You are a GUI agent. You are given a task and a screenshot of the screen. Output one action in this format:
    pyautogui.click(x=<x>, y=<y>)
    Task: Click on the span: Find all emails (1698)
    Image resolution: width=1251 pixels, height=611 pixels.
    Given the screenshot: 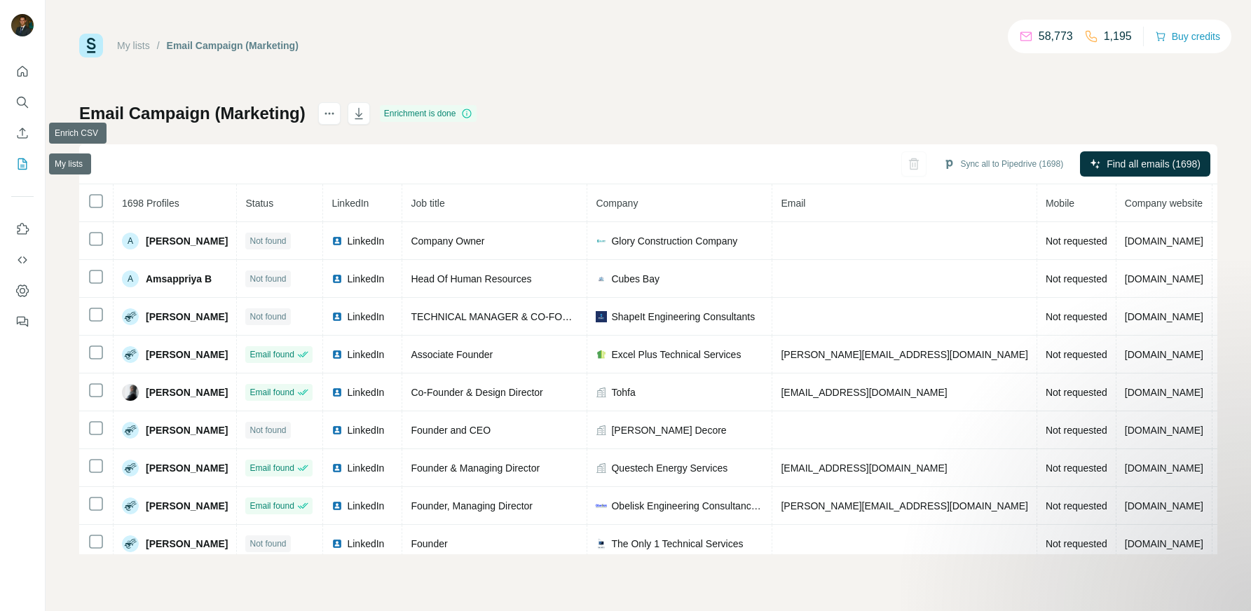 What is the action you would take?
    pyautogui.click(x=1154, y=164)
    